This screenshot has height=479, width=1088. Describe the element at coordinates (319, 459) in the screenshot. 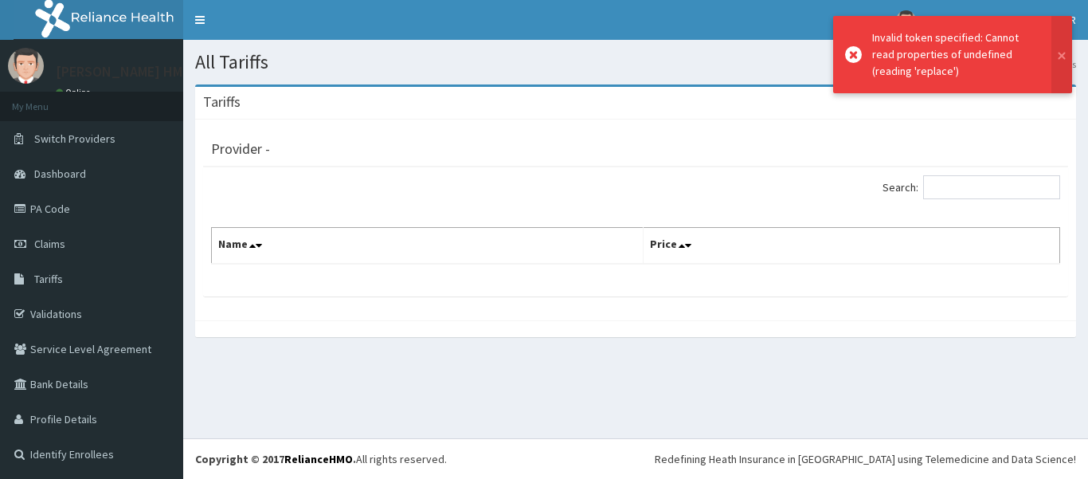

I see `a: RelianceHMO` at that location.